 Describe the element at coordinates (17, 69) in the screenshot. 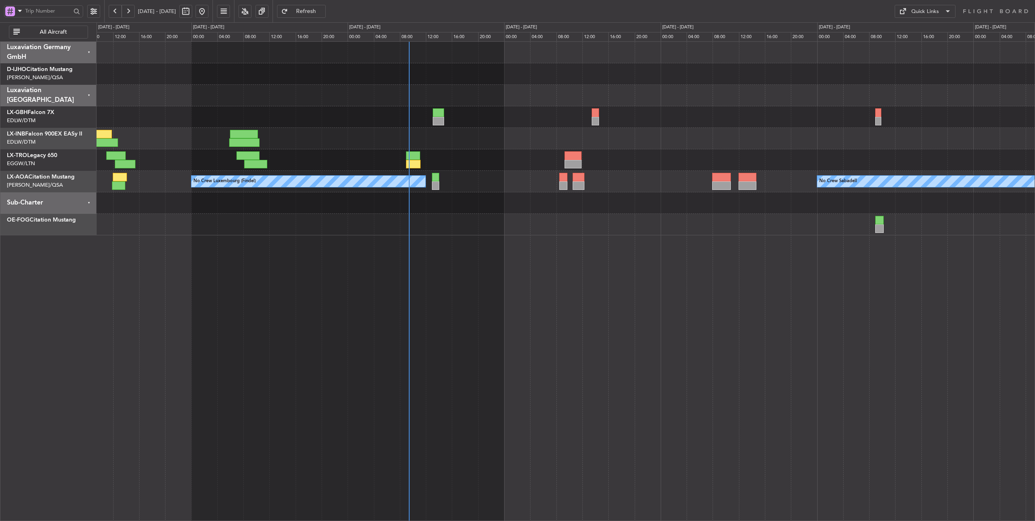

I see `span: D-IJHO` at that location.